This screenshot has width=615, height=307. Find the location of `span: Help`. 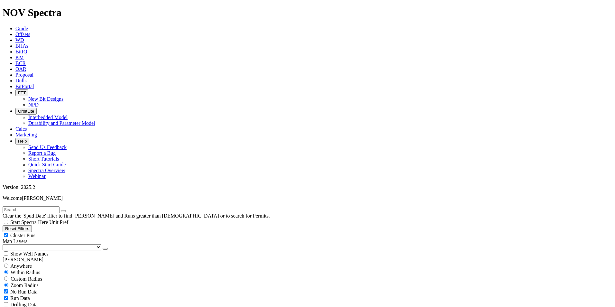

span: Help is located at coordinates (22, 141).